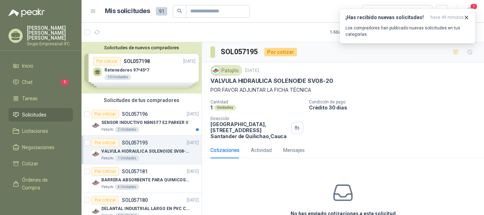 This screenshot has width=484, height=215. I want to click on div: 4 Unidades, so click(127, 187).